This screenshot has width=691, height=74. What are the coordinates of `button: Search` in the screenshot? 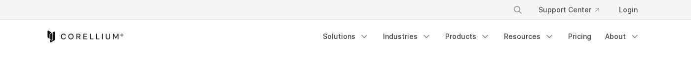 It's located at (518, 10).